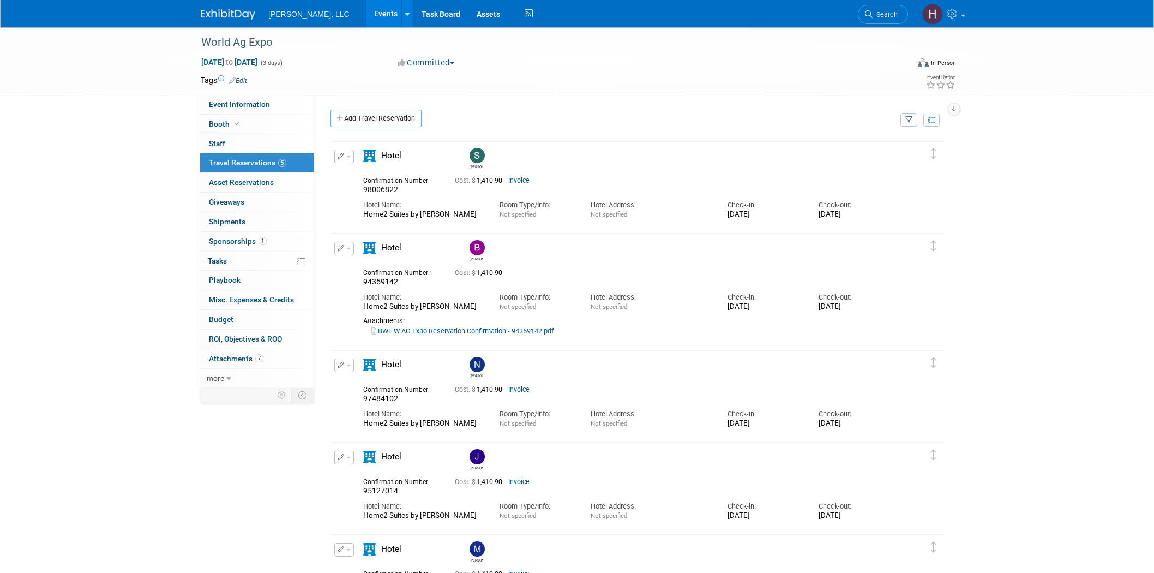 The image size is (1154, 573). What do you see at coordinates (376, 118) in the screenshot?
I see `a: Add Travel Reservation` at bounding box center [376, 118].